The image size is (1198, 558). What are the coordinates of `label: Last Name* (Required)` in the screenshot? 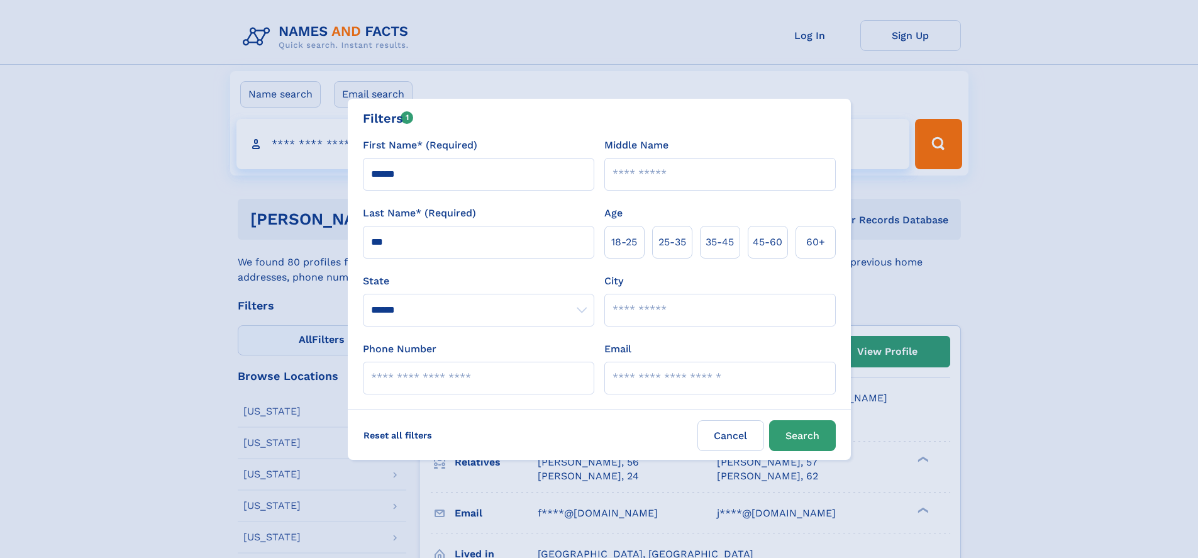 It's located at (420, 213).